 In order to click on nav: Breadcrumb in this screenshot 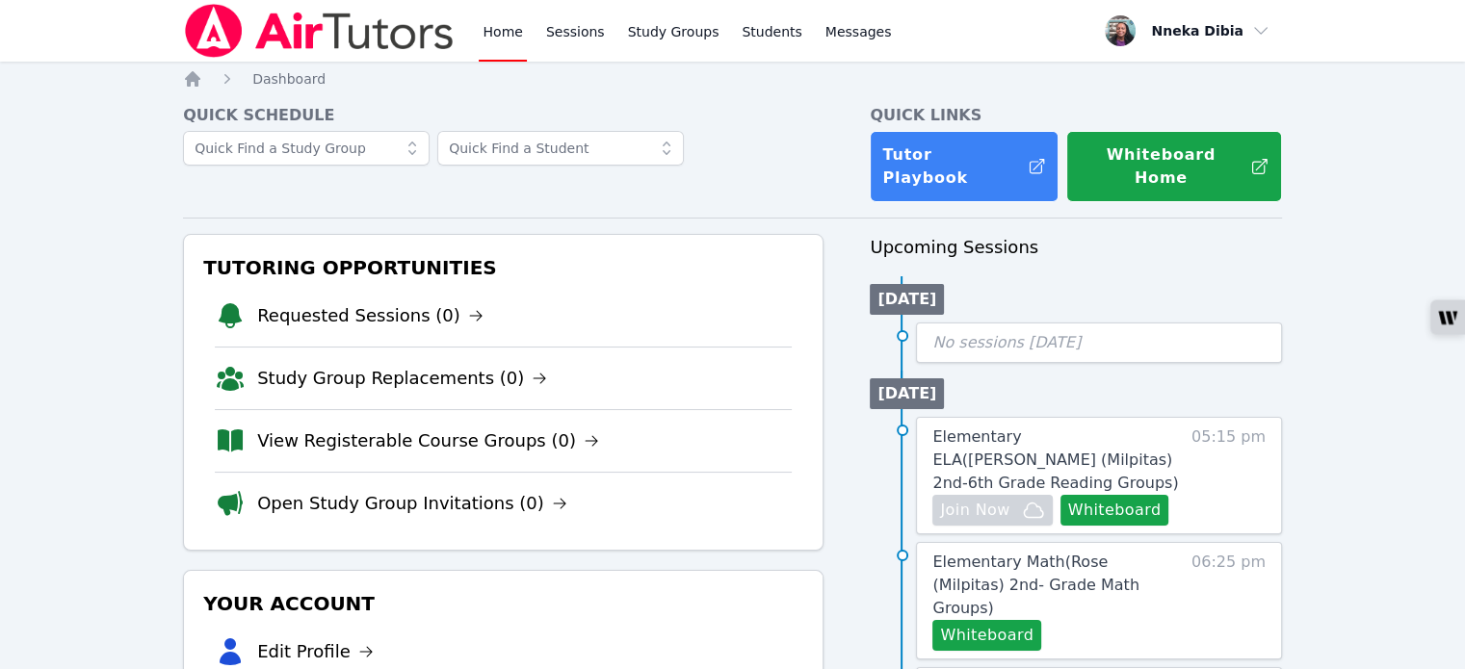, I will do `click(732, 79)`.